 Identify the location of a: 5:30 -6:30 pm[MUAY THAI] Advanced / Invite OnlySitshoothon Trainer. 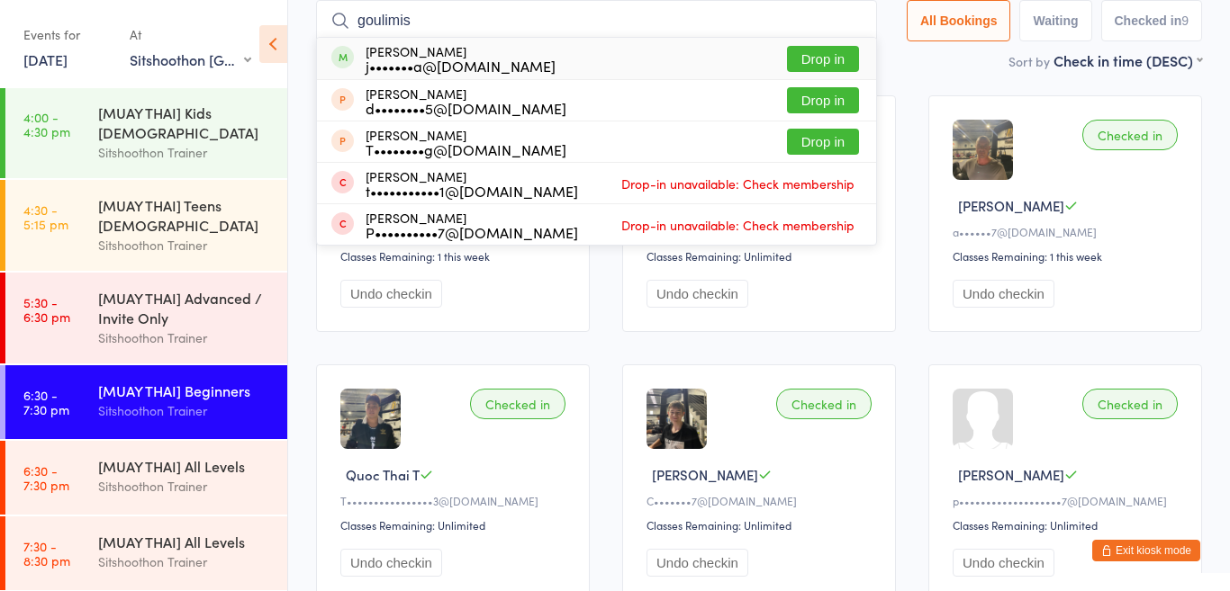
(146, 318).